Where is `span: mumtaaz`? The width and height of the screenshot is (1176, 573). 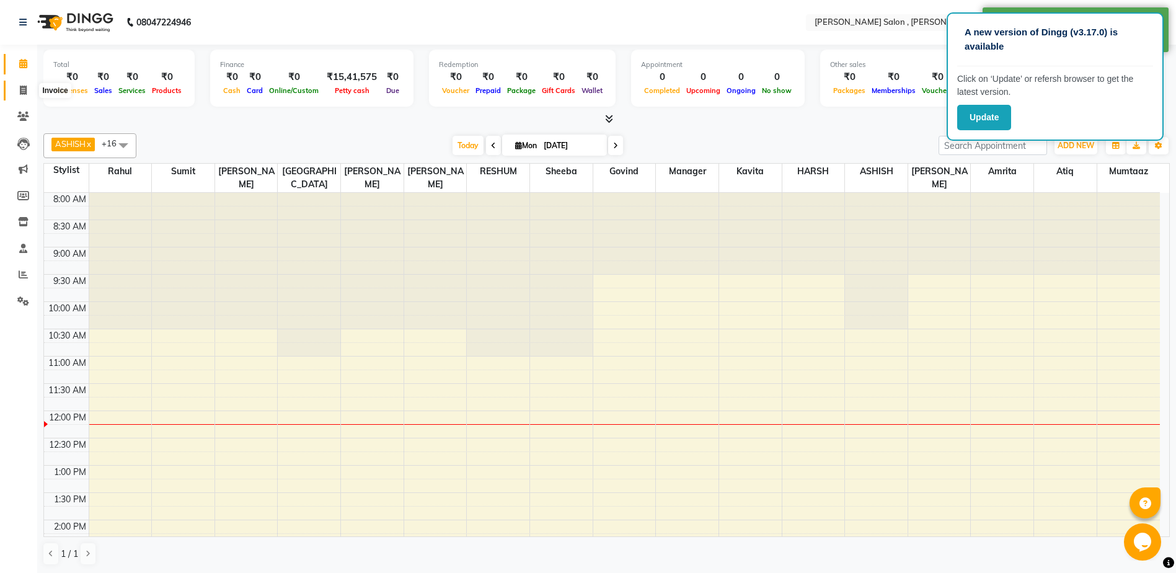 span: mumtaaz is located at coordinates (1128, 171).